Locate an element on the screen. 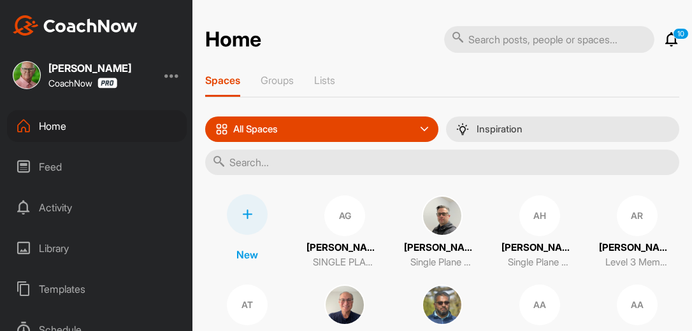 The width and height of the screenshot is (692, 331). div: AR is located at coordinates (637, 216).